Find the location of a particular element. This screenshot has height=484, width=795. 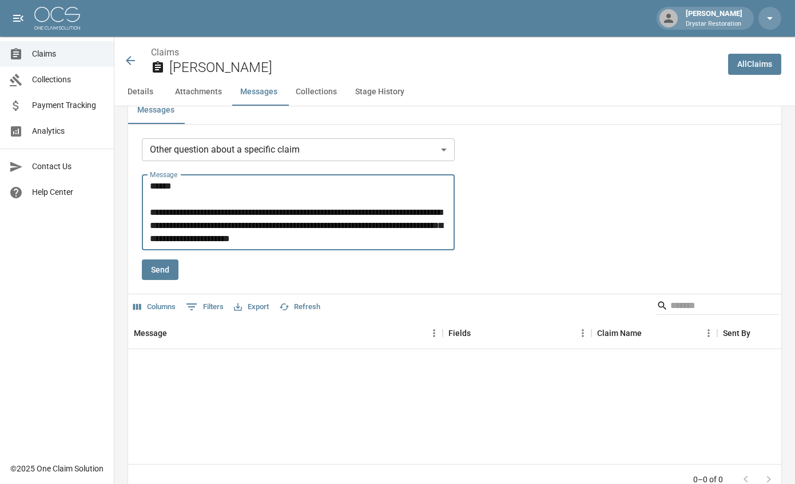

button: Show filters is located at coordinates (205, 307).